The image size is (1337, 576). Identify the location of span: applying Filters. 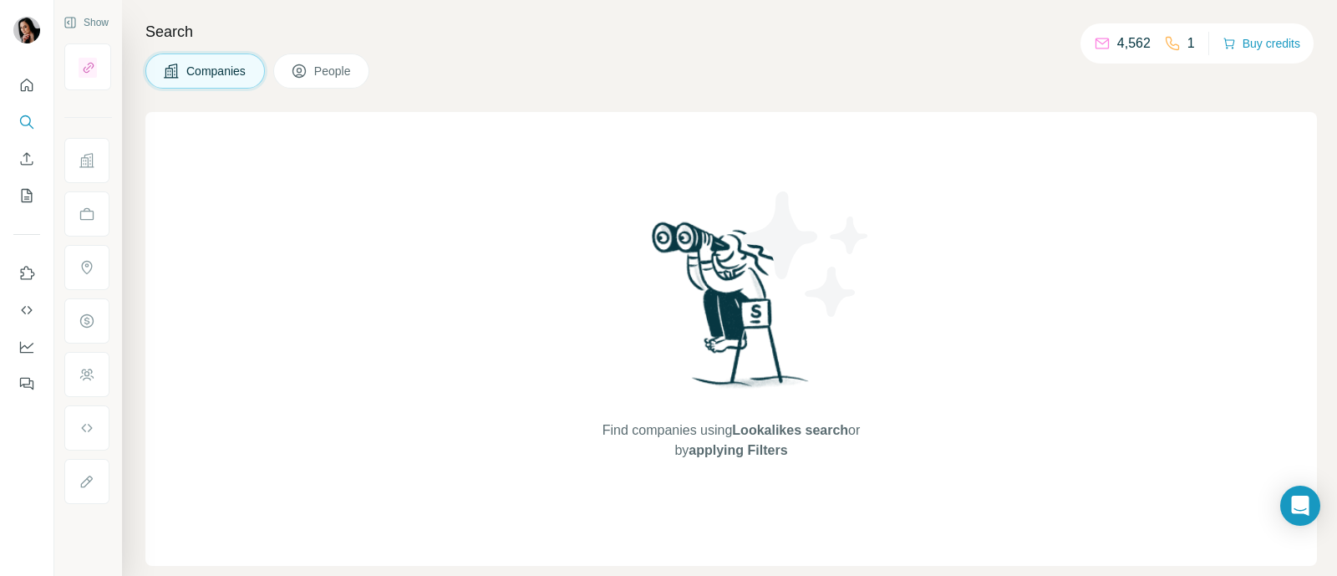
(738, 449).